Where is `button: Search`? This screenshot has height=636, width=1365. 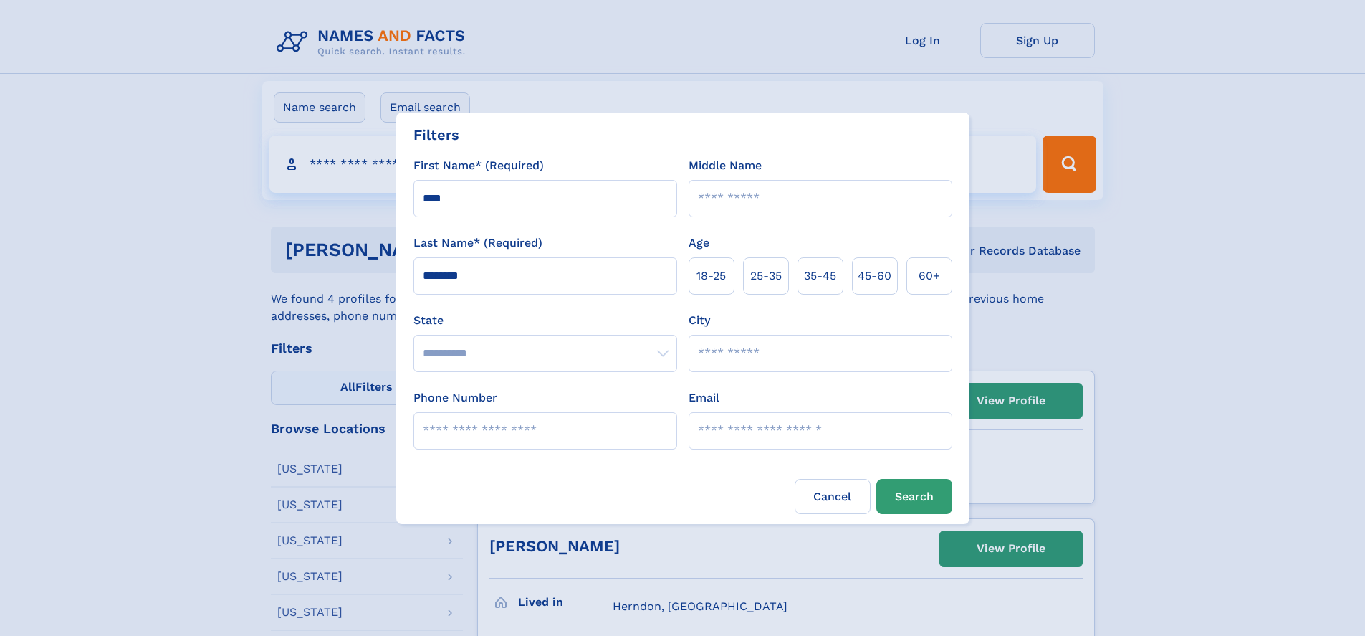 button: Search is located at coordinates (914, 496).